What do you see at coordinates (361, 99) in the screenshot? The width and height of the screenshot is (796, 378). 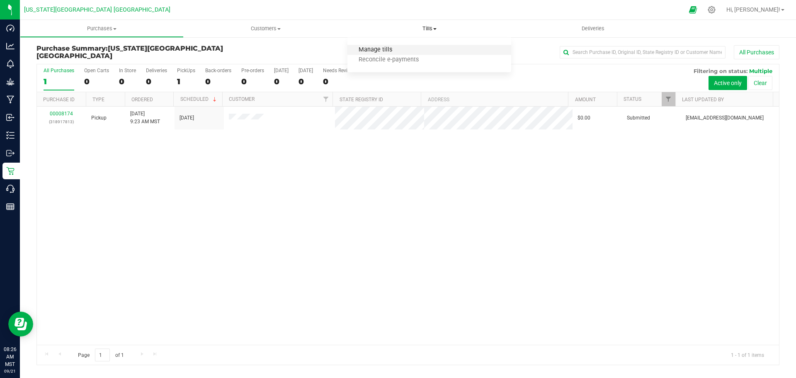 I see `a: State Registry ID` at bounding box center [361, 99].